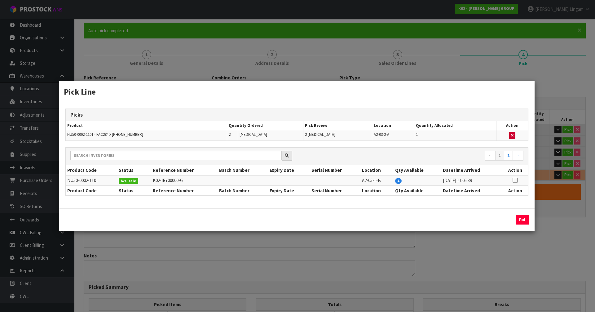 Image resolution: width=595 pixels, height=312 pixels. I want to click on th: Pick Review, so click(337, 125).